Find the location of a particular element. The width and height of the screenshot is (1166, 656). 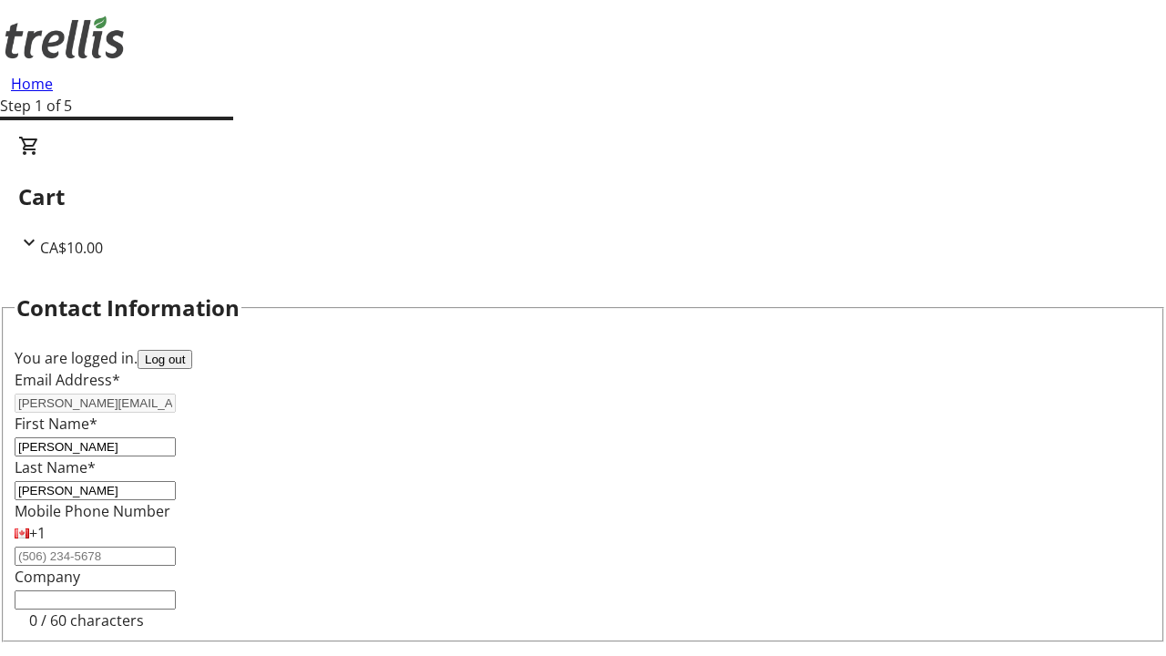

div: CartCA$10.00 is located at coordinates (583, 197).